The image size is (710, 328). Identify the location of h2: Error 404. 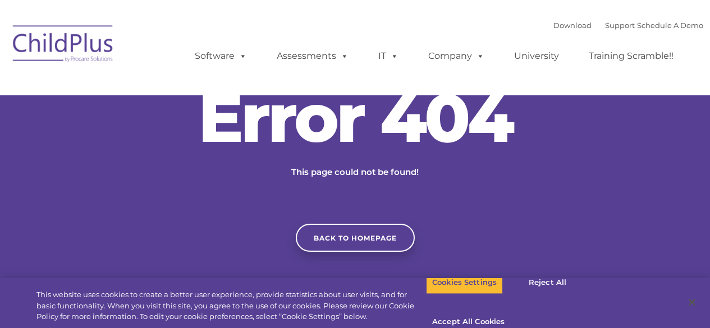
(355, 118).